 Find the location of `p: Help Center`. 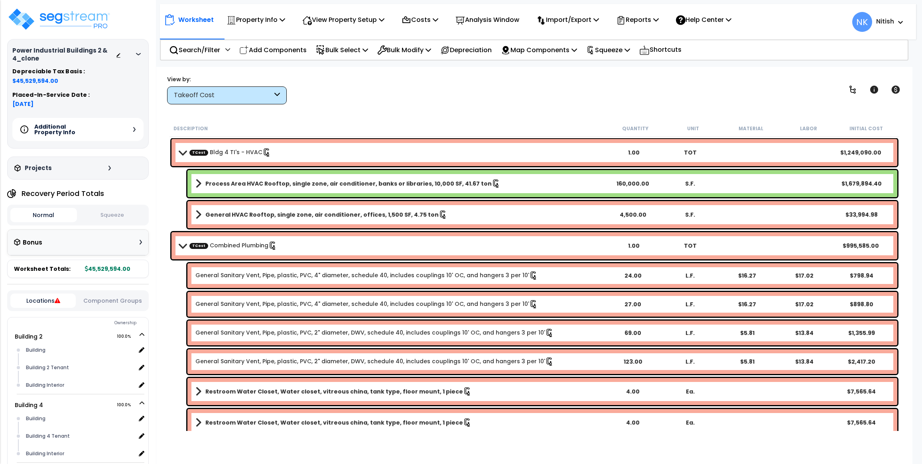

p: Help Center is located at coordinates (703, 20).